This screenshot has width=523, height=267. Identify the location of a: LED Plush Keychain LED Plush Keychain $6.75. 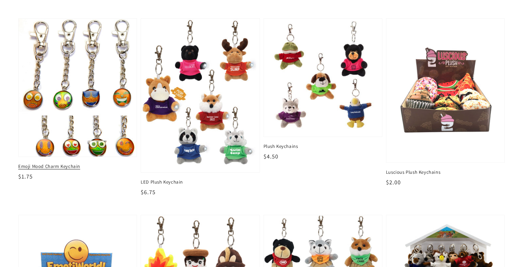
(200, 108).